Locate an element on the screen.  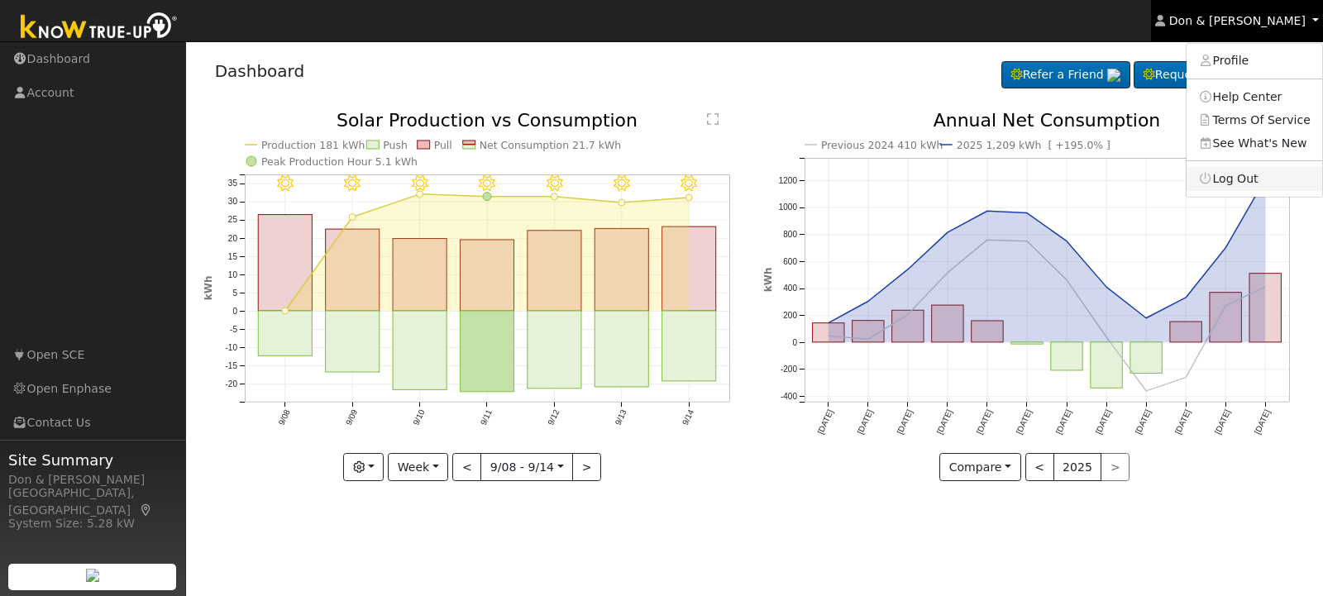
text: -200 is located at coordinates (789, 370).